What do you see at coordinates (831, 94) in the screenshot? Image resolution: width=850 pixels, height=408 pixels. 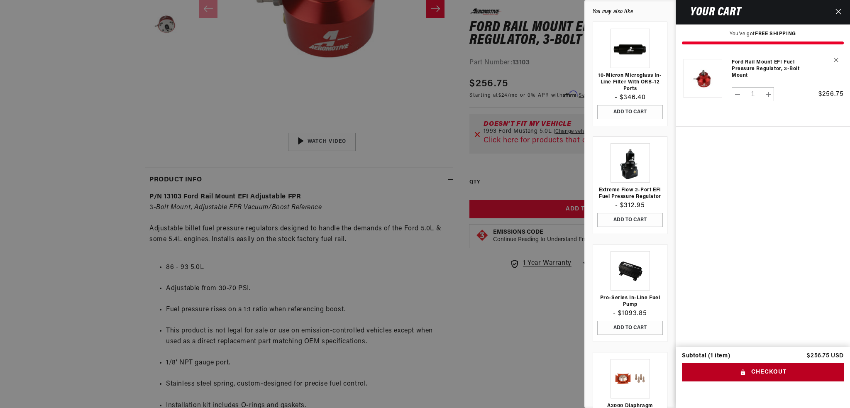 I see `span: $256.75` at bounding box center [831, 94].